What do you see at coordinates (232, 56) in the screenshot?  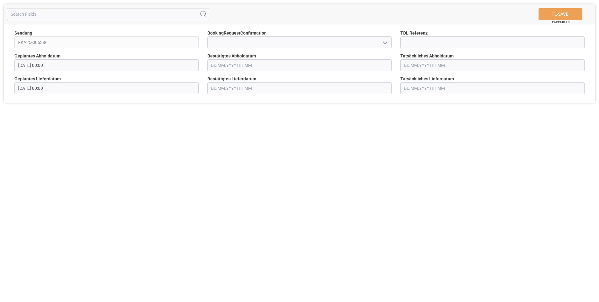 I see `span: Bestätigtes Abholdatum` at bounding box center [232, 56].